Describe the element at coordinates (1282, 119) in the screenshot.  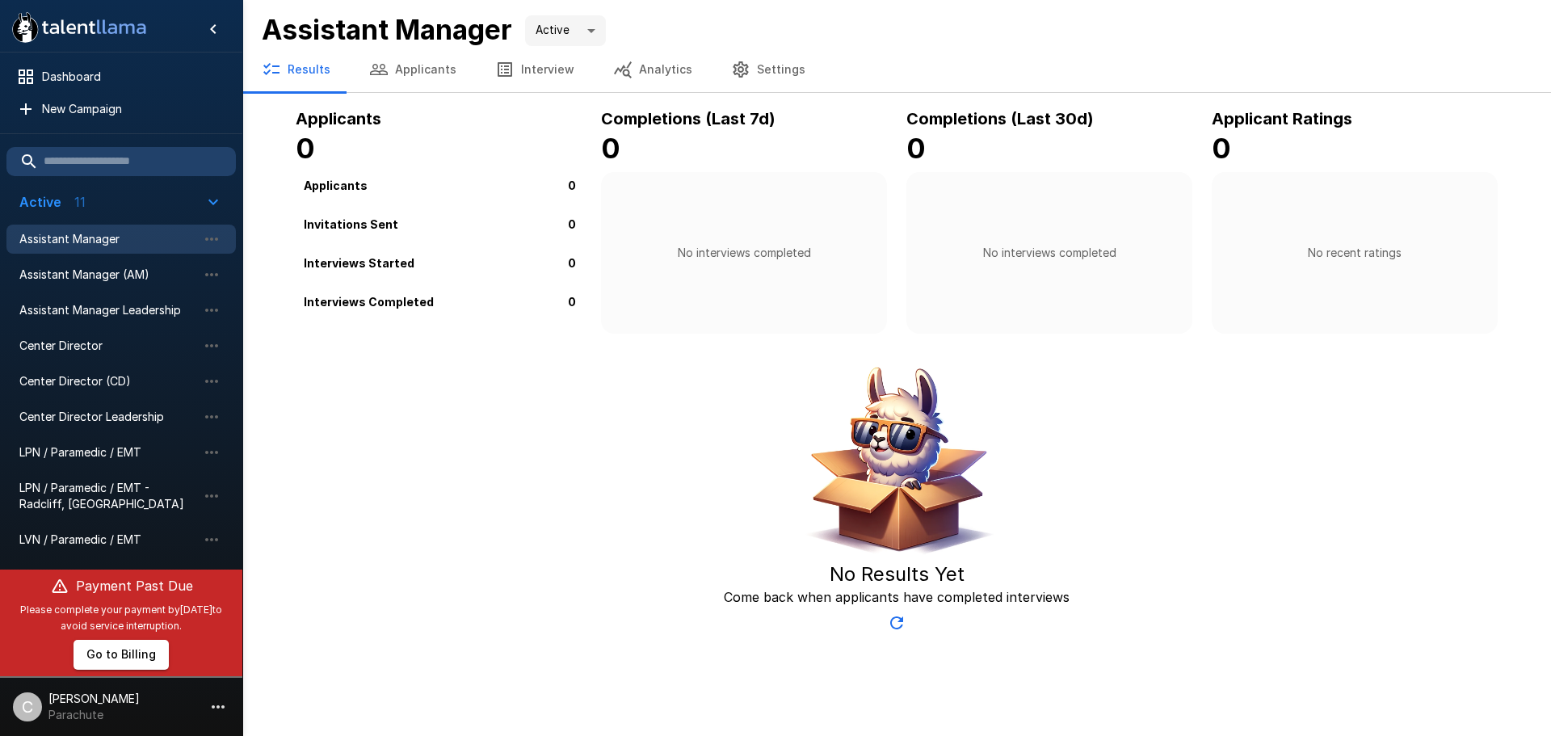
I see `b: Applicant Ratings` at that location.